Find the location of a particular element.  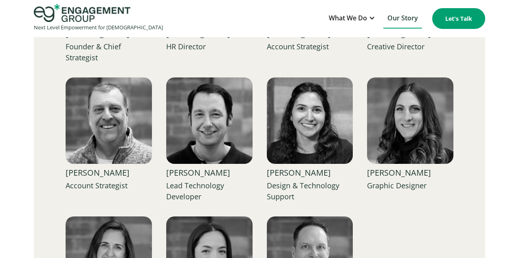

div: HR Director is located at coordinates (209, 46).